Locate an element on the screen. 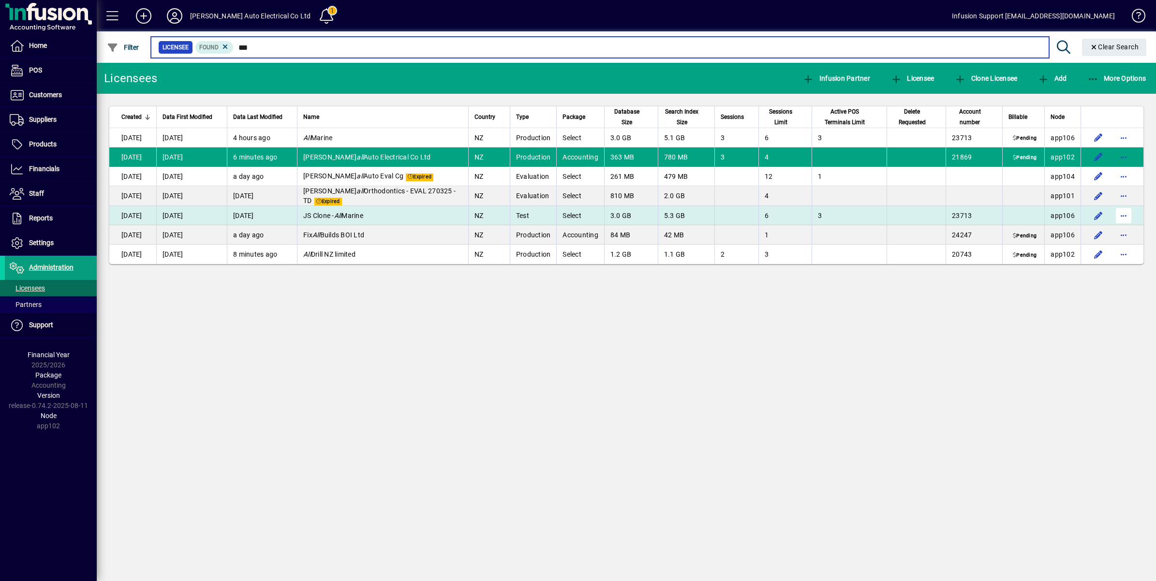 Image resolution: width=1156 pixels, height=581 pixels. span: Staff is located at coordinates (36, 193).